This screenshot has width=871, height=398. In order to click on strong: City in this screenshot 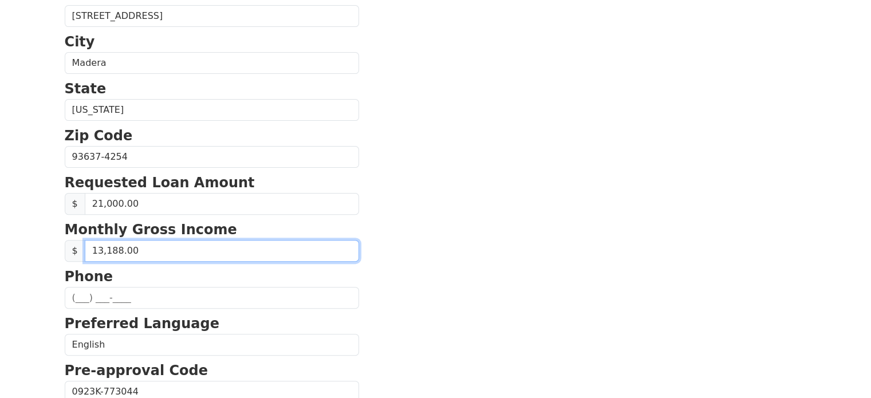, I will do `click(80, 42)`.